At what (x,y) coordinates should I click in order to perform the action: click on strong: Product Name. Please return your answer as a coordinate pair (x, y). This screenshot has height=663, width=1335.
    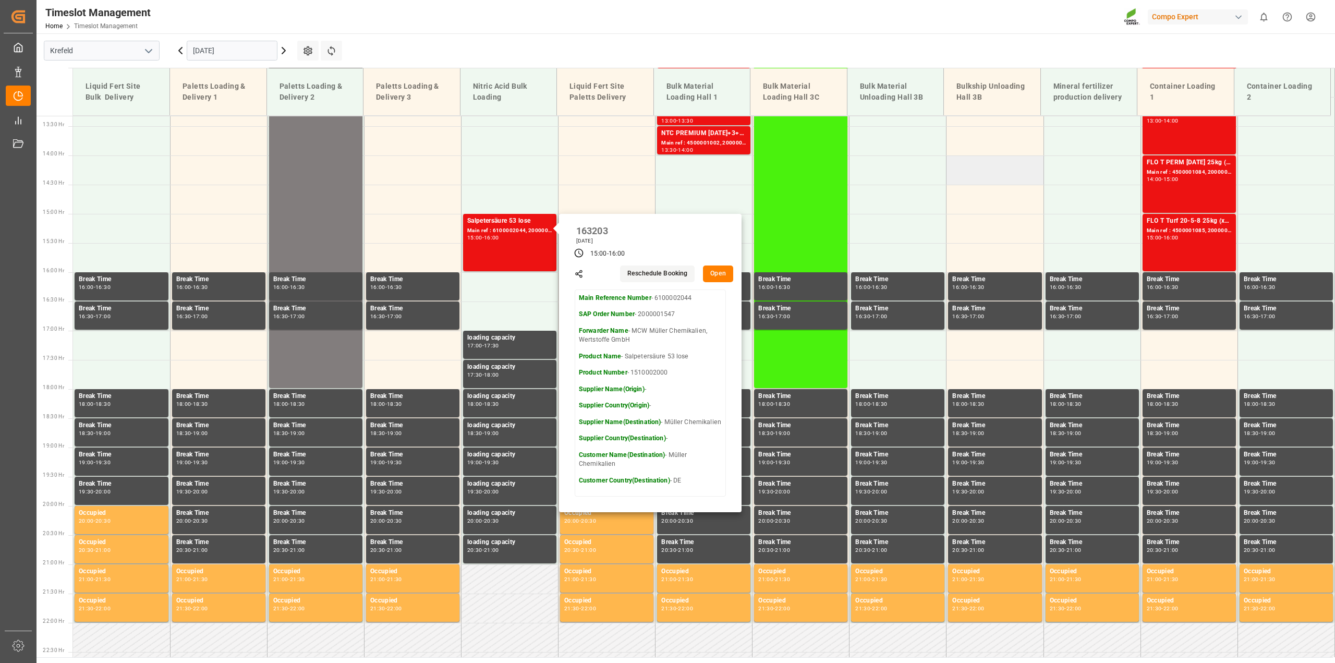
    Looking at the image, I should click on (600, 356).